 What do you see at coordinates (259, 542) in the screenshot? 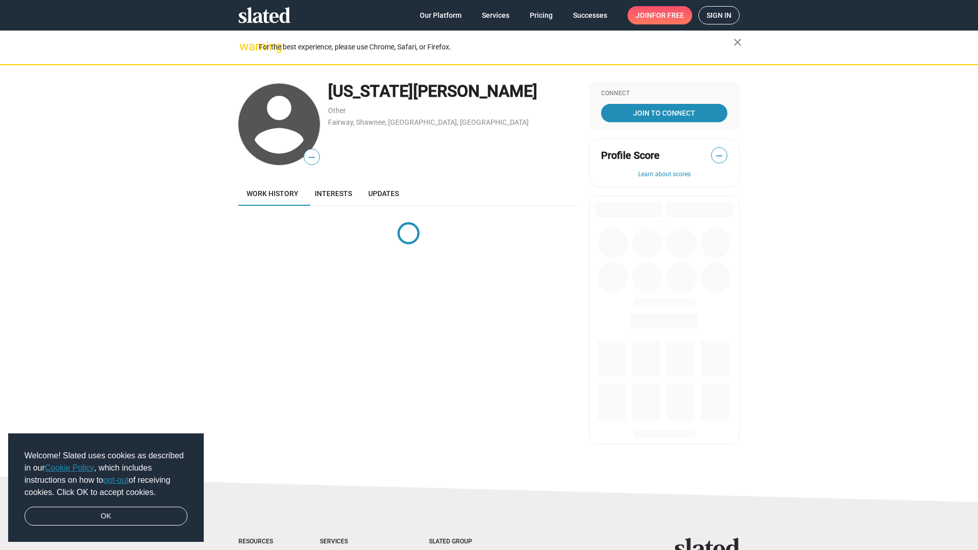
I see `div: Resources` at bounding box center [259, 542].